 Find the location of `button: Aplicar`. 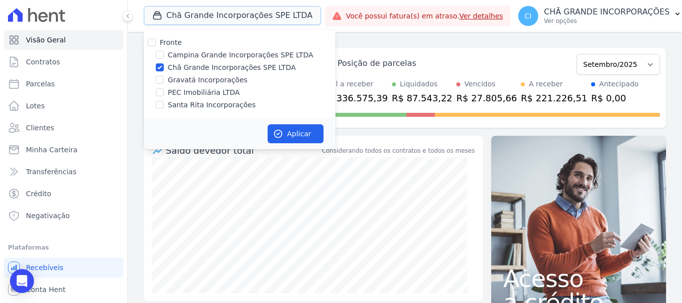

button: Aplicar is located at coordinates (295, 134).